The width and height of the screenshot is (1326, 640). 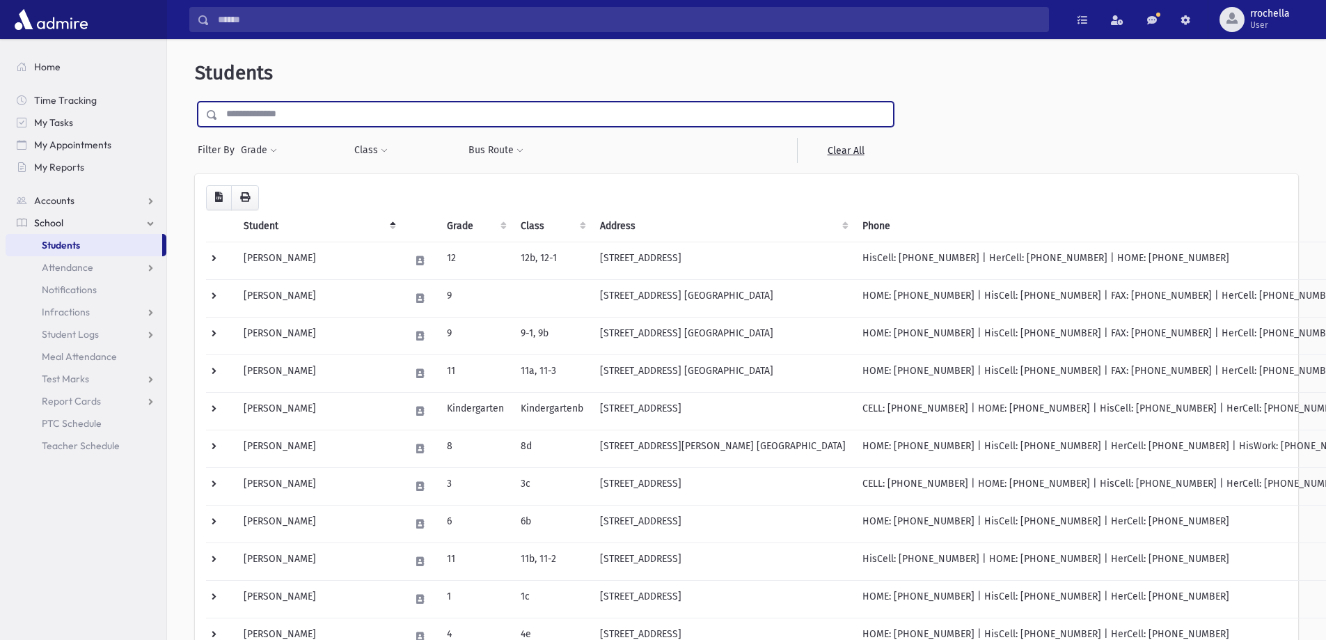 I want to click on td: Kindergartenb, so click(x=552, y=411).